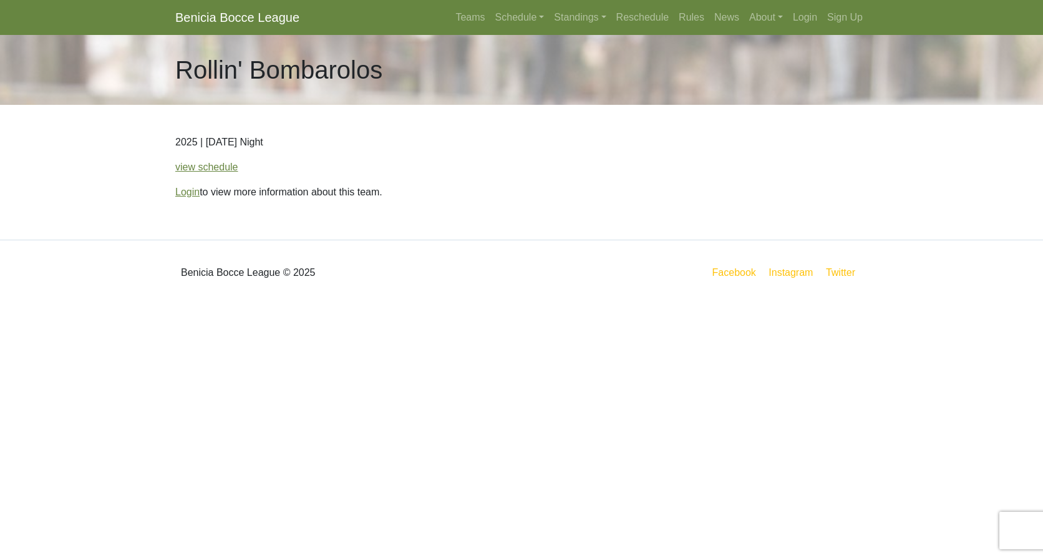  I want to click on a: Facebook, so click(734, 272).